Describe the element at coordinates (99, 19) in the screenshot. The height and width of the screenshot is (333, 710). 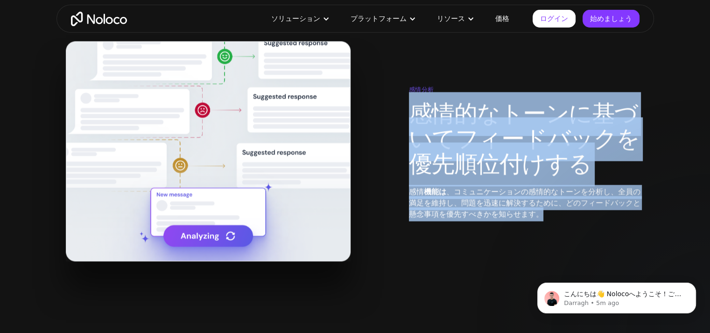
I see `a: 家` at that location.